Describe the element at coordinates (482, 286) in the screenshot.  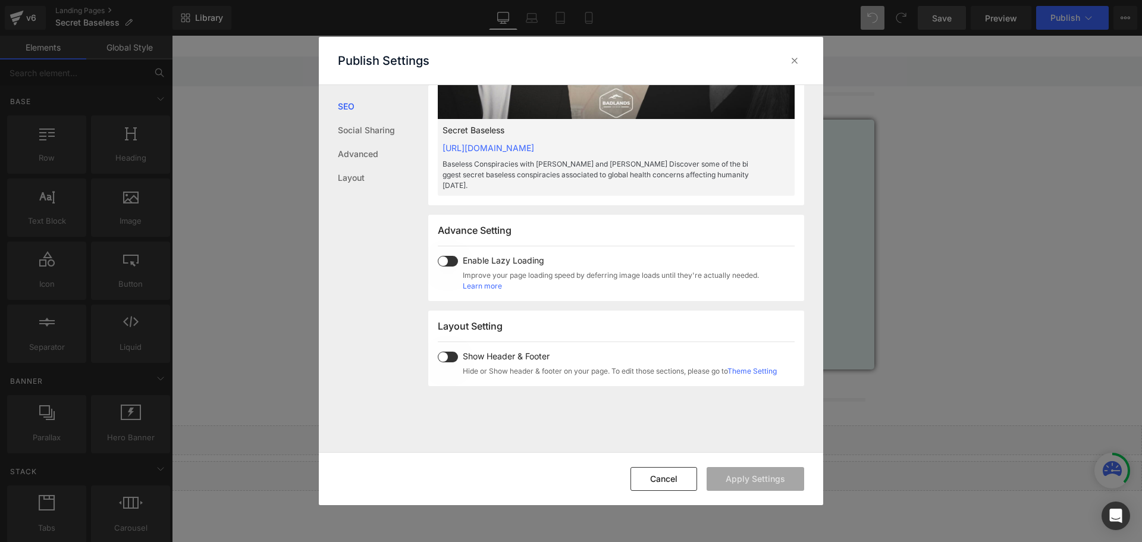
I see `a: Learn more` at that location.